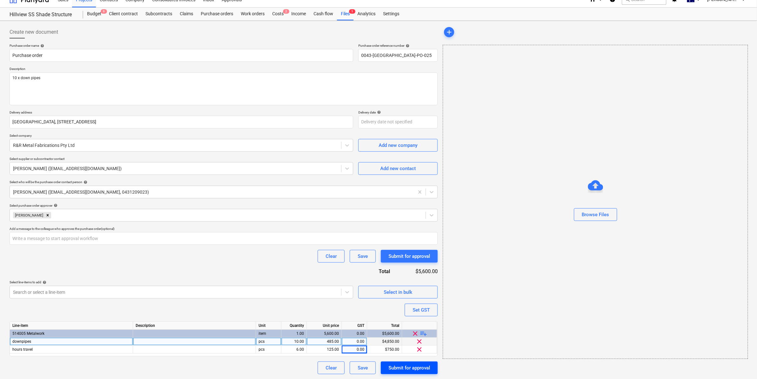 The image size is (757, 379). Describe the element at coordinates (294, 333) in the screenshot. I see `div: 1.00` at that location.